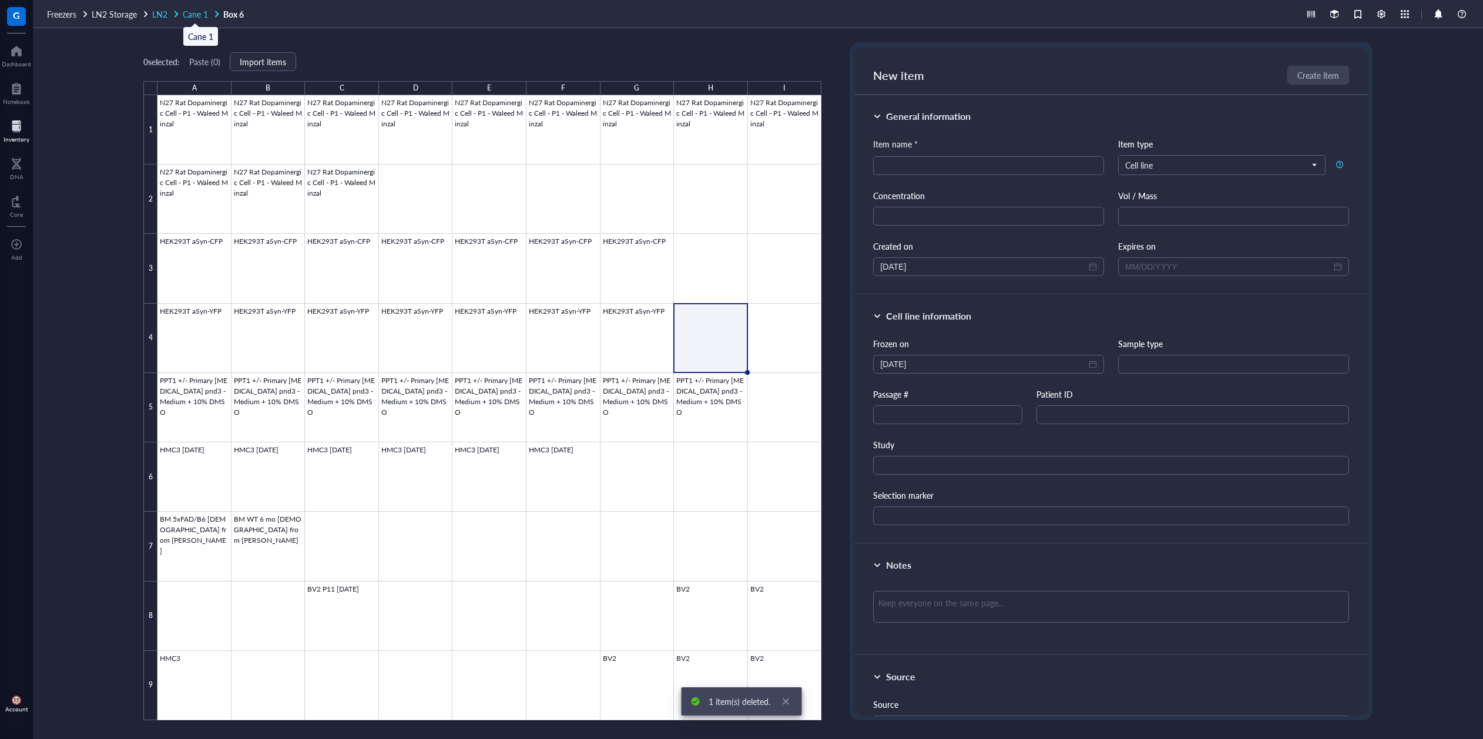 The width and height of the screenshot is (1483, 739). What do you see at coordinates (16, 700) in the screenshot?
I see `img: 5d3a41d7-b5b4-42d2-8097-bb9912150ea2.jpeg` at bounding box center [16, 700].